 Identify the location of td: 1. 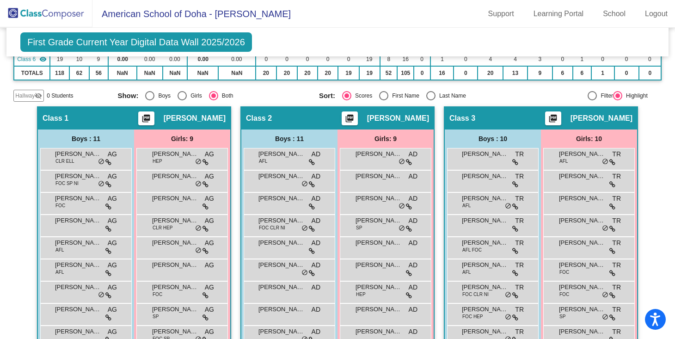
(602, 73).